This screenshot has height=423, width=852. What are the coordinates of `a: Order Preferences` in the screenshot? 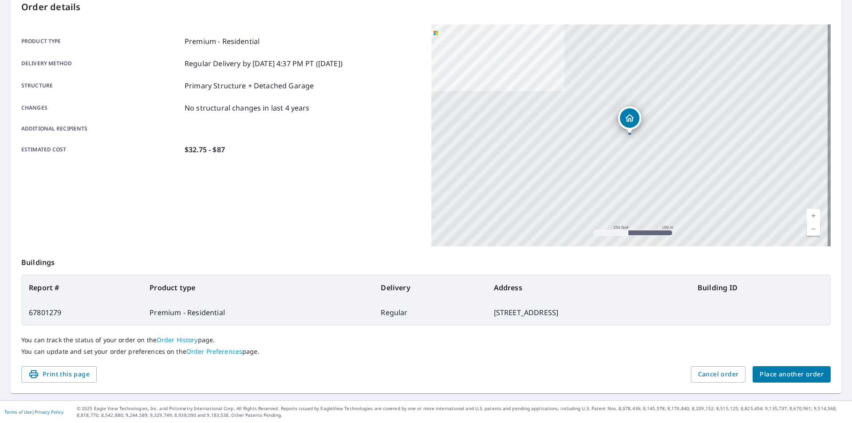 It's located at (214, 351).